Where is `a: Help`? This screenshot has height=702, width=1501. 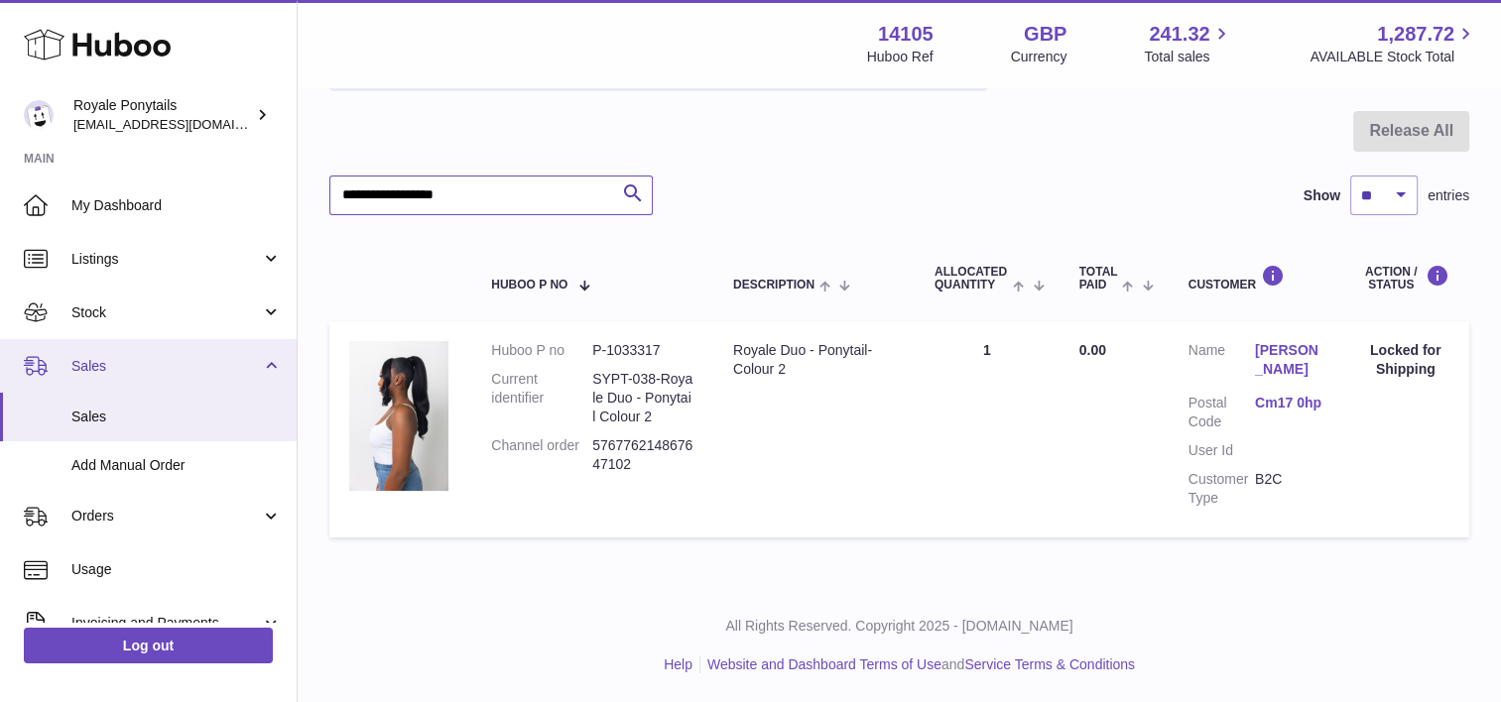 a: Help is located at coordinates (677, 665).